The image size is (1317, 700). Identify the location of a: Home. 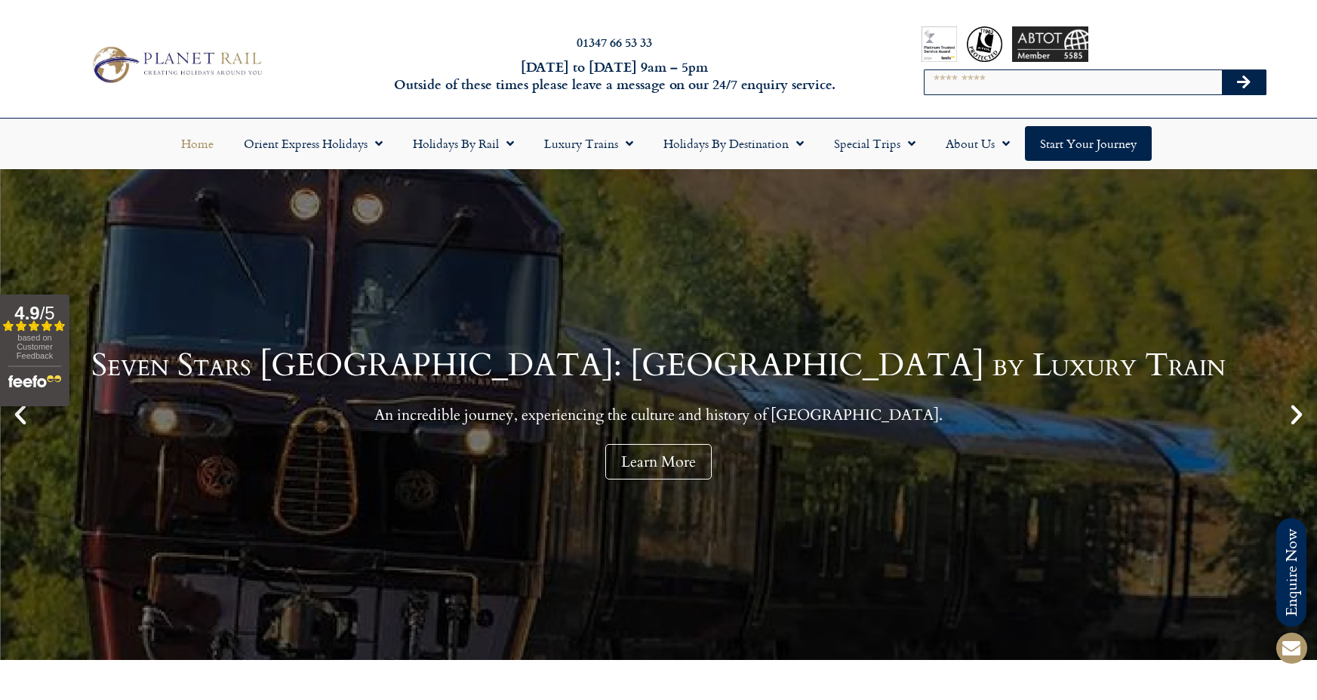
(197, 143).